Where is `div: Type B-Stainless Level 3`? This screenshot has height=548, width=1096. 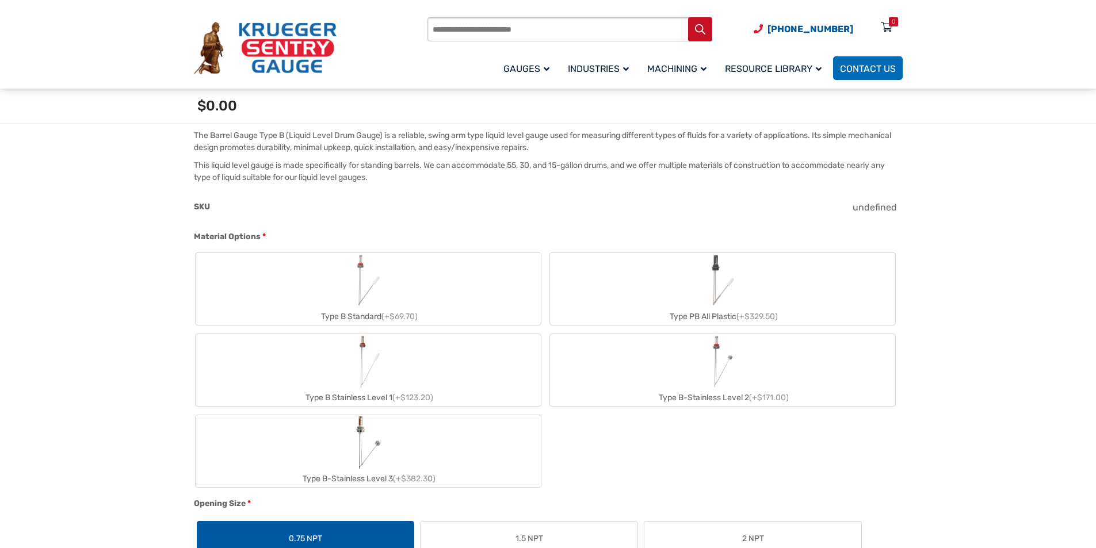
div: Type B-Stainless Level 3 is located at coordinates (368, 478).